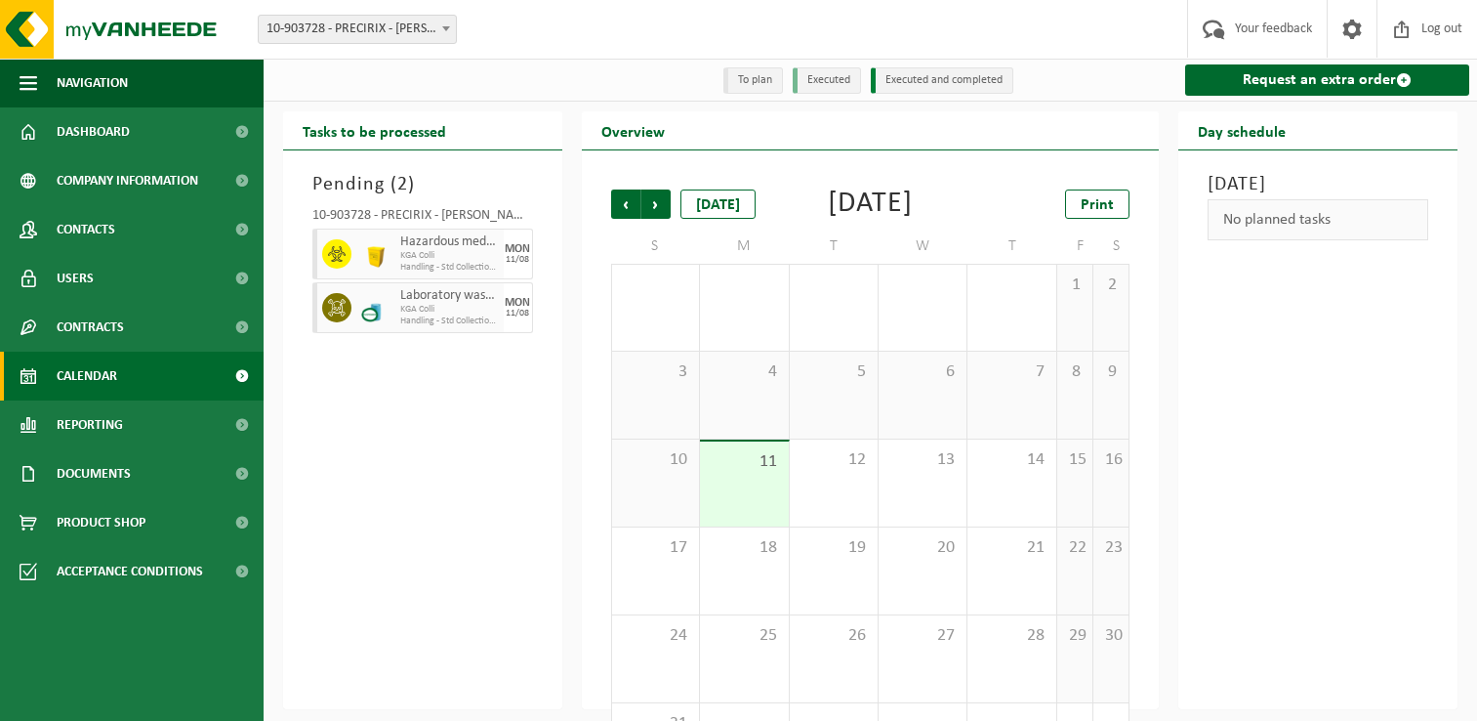 Image resolution: width=1477 pixels, height=721 pixels. I want to click on span: 6, so click(923, 372).